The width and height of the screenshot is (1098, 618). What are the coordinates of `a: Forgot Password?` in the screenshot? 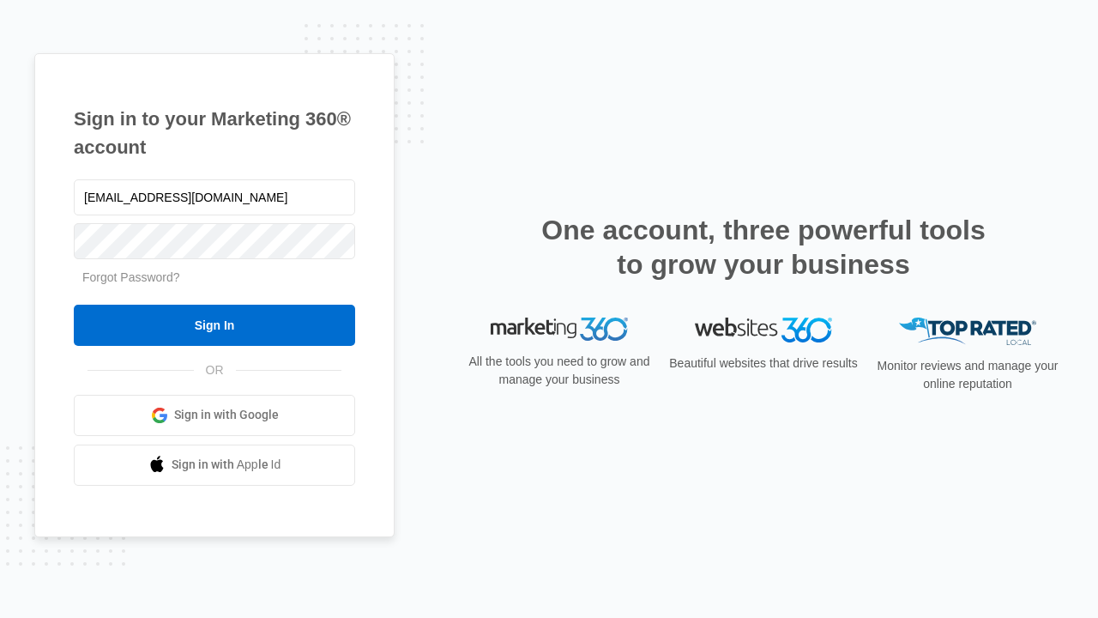 It's located at (131, 277).